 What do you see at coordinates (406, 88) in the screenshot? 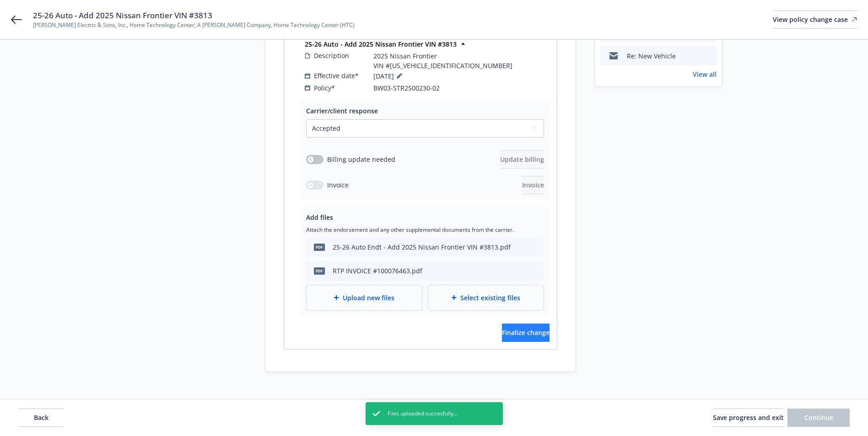
I see `span: BW03-STR2500230-02` at bounding box center [406, 88].